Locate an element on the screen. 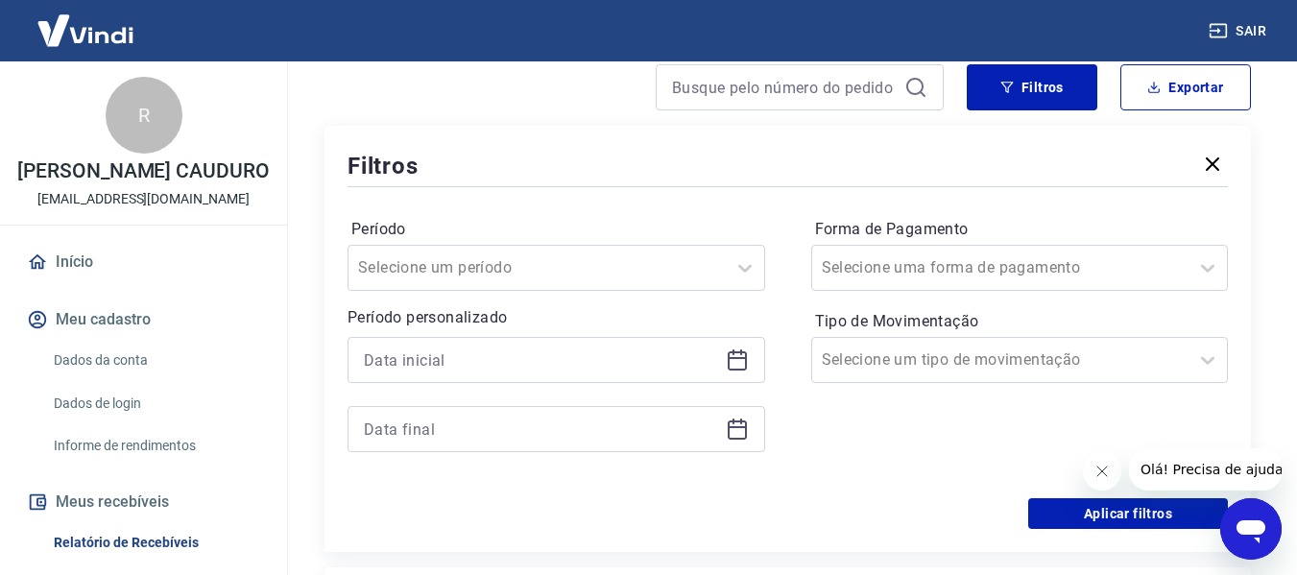 The image size is (1297, 575). button: Meus recebíveis is located at coordinates (143, 502).